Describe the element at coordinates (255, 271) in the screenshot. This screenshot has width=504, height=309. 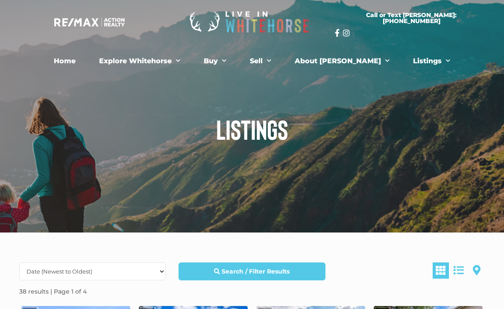
I see `strong: Search / Filter Results` at that location.